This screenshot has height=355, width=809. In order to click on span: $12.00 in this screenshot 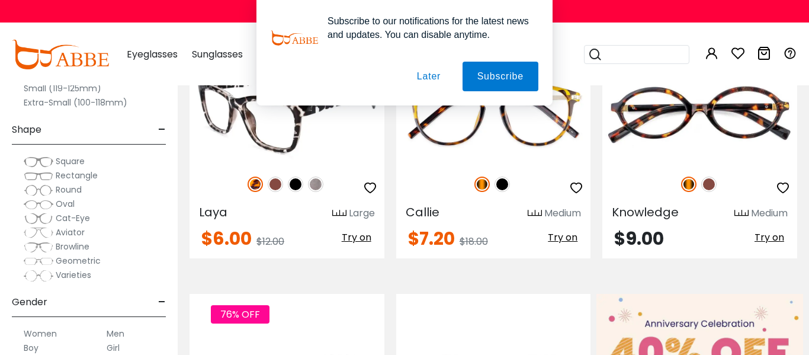, I will do `click(270, 241)`.